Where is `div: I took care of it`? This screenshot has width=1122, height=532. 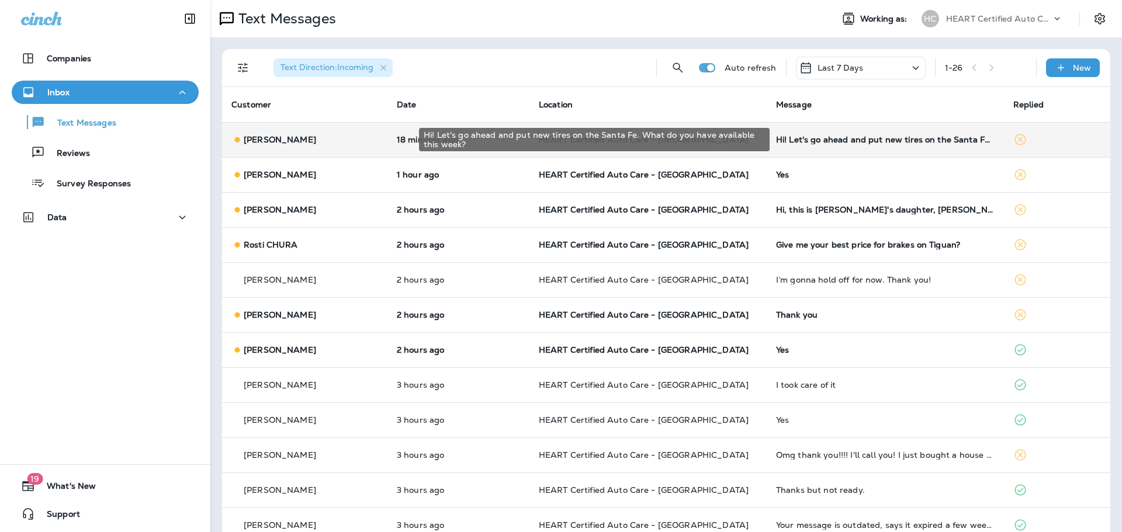 div: I took care of it is located at coordinates (885, 385).